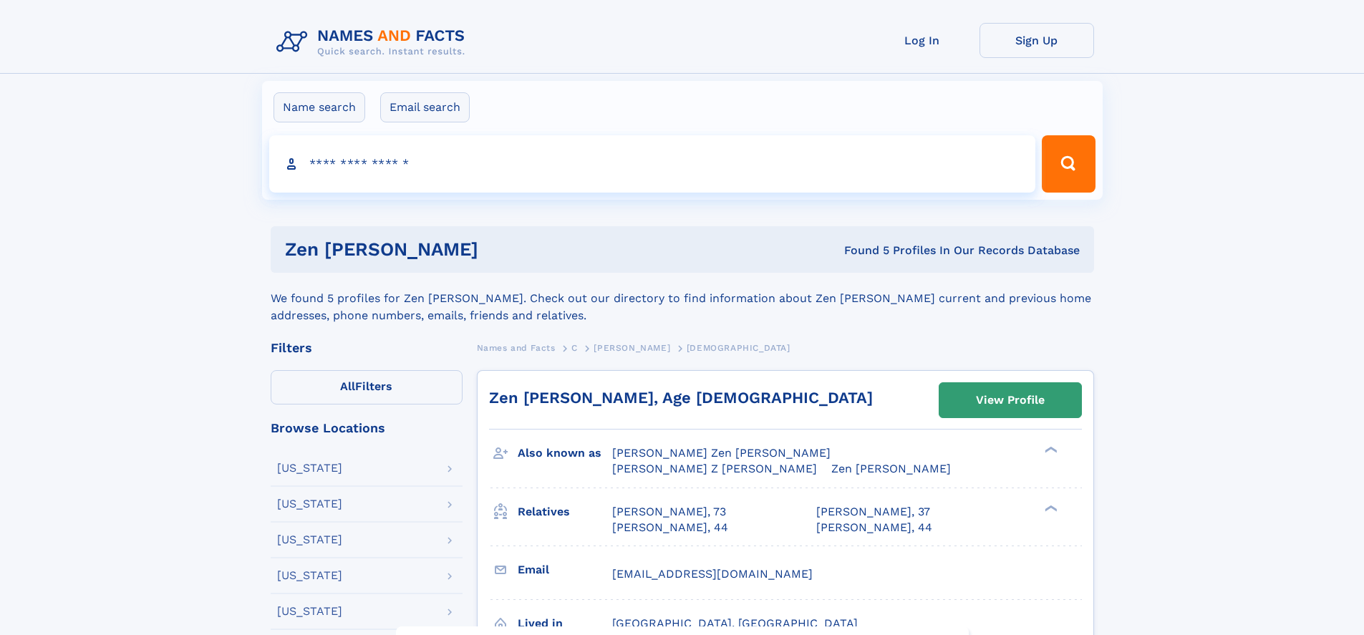  I want to click on h3: Email, so click(565, 570).